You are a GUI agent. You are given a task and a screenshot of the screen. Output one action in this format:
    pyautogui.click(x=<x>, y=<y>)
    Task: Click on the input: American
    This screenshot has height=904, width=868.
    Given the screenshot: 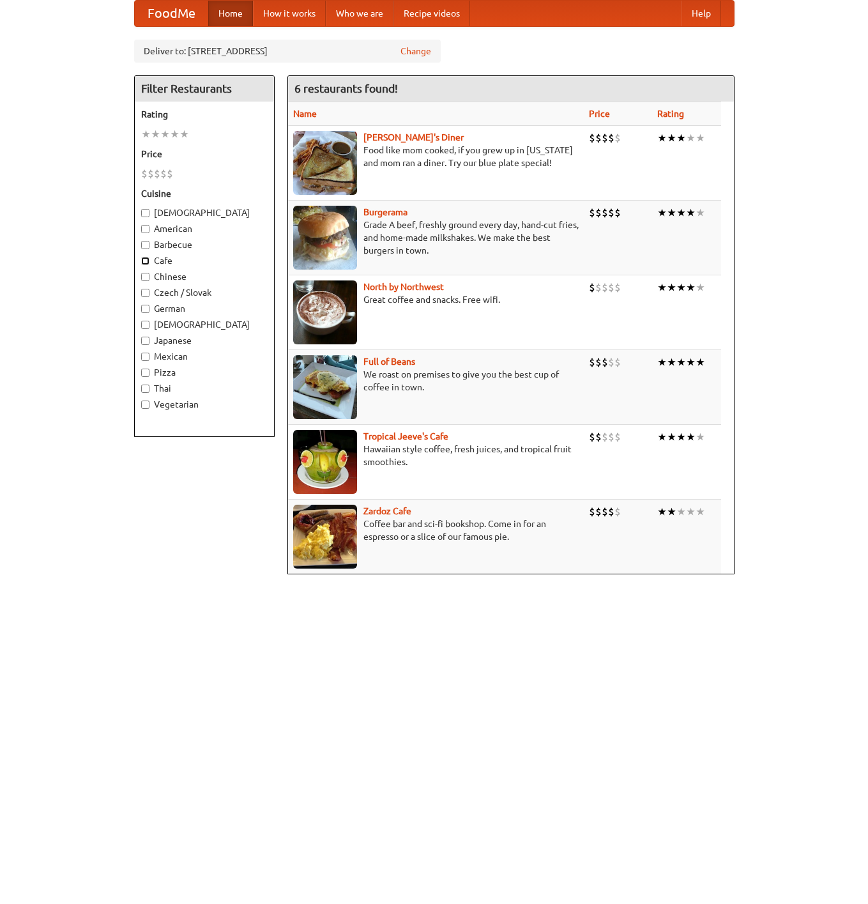 What is the action you would take?
    pyautogui.click(x=145, y=229)
    